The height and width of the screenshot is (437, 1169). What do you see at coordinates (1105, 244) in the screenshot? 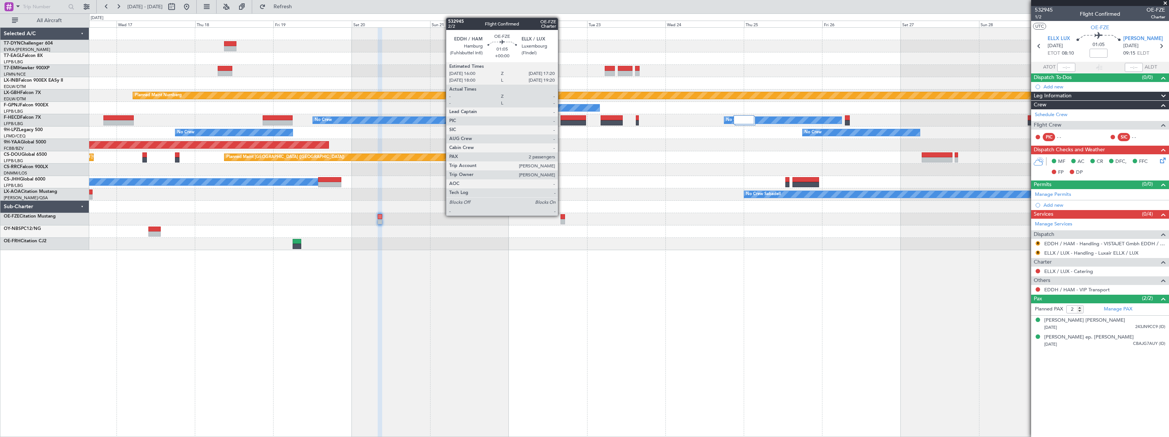
I see `a: EDDH / HAM - Handling - VISTAJET Gmbh EDDH / HAM` at bounding box center [1105, 244].